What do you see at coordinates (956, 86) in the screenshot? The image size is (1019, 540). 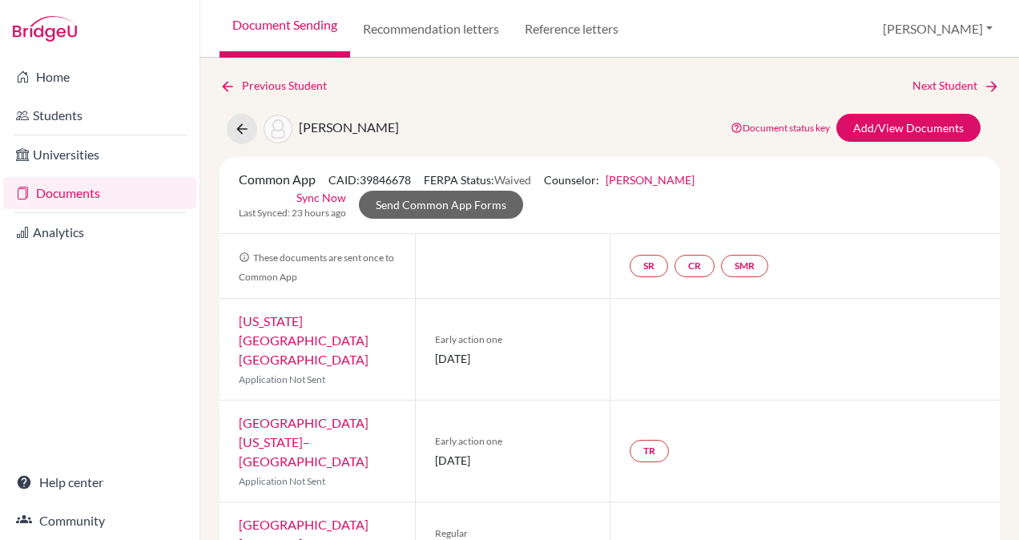 I see `a: Next Student` at bounding box center [956, 86].